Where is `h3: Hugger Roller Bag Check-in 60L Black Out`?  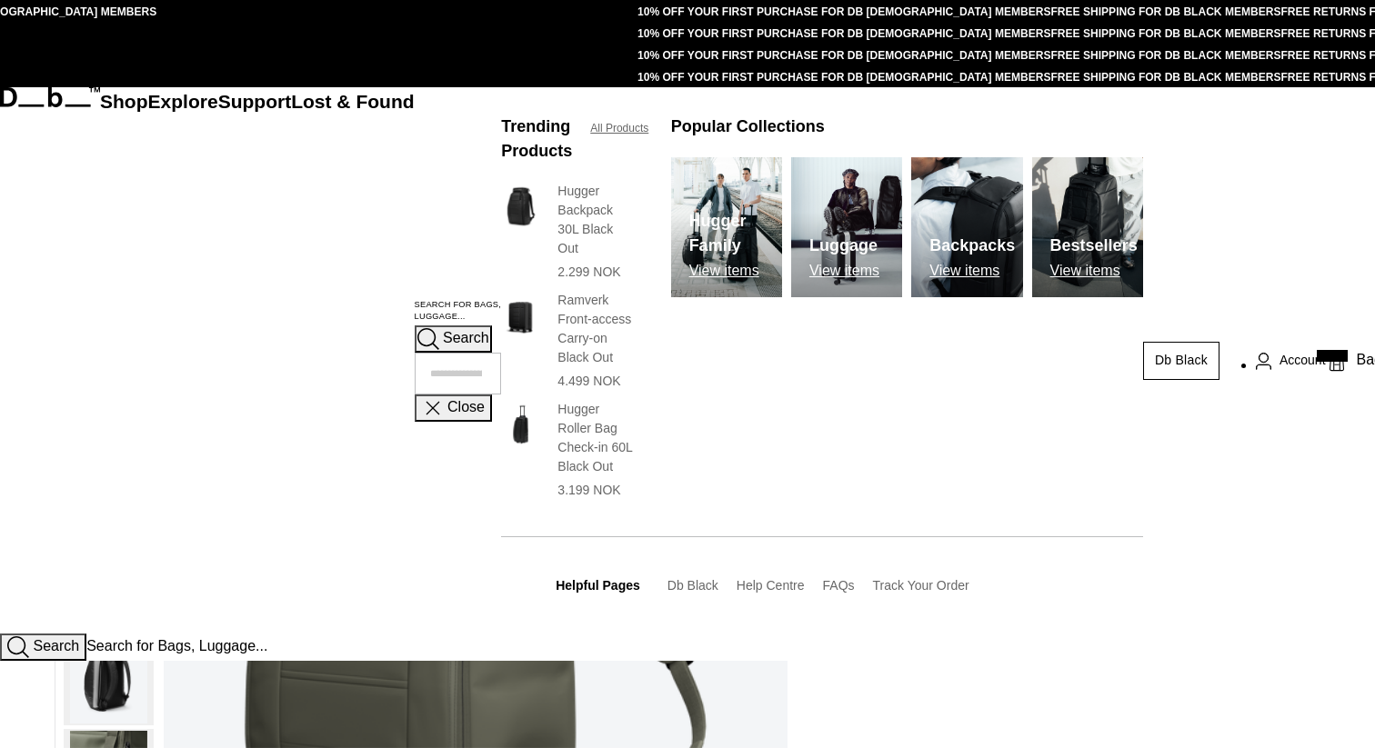
h3: Hugger Roller Bag Check-in 60L Black Out is located at coordinates (595, 438).